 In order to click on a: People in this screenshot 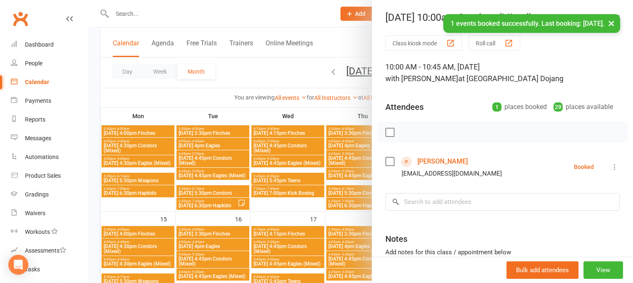, I will do `click(49, 63)`.